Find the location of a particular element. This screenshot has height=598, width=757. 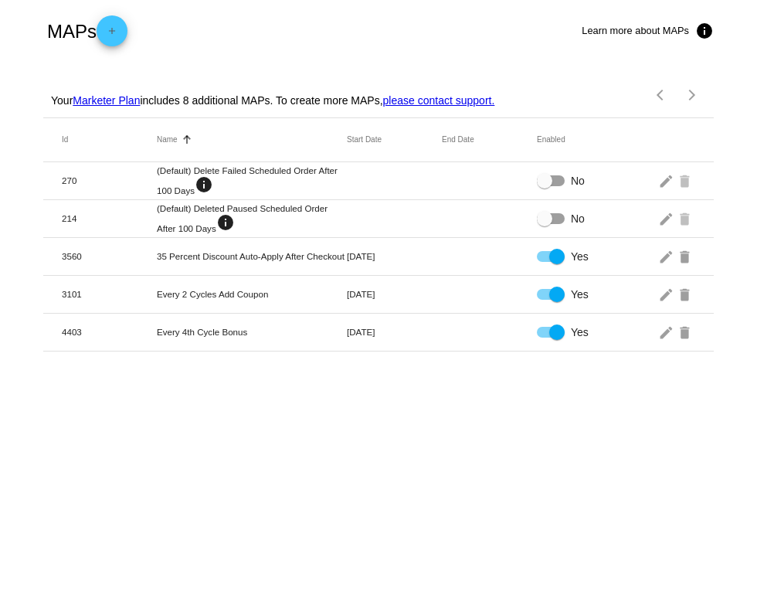

mat-icon: add is located at coordinates (112, 35).